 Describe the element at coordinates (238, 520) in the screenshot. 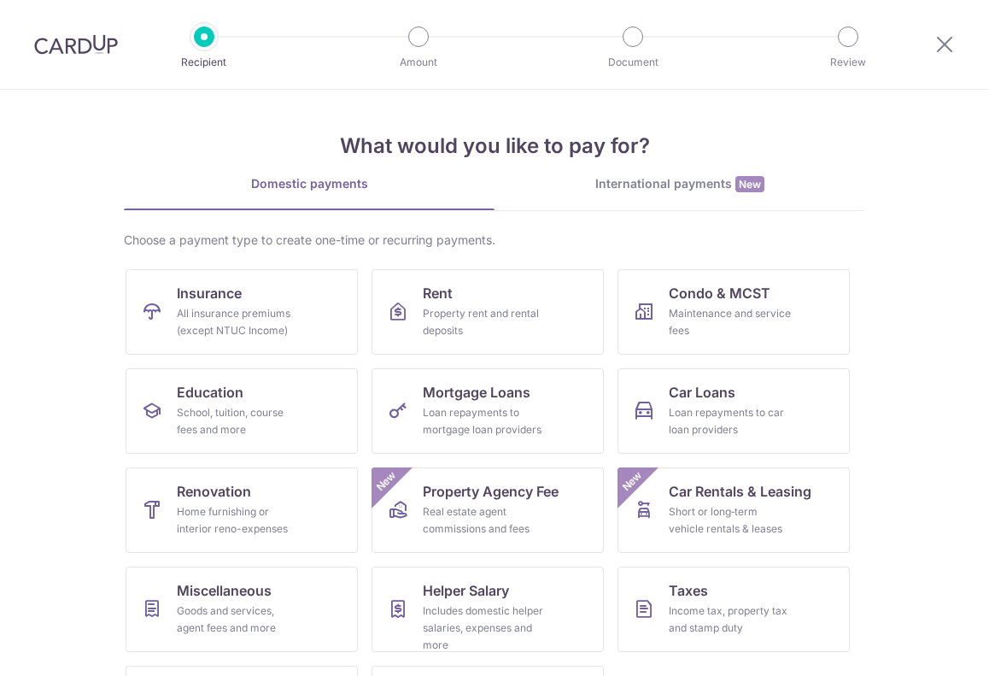

I see `div: Home furnishing or interior reno-expenses` at that location.